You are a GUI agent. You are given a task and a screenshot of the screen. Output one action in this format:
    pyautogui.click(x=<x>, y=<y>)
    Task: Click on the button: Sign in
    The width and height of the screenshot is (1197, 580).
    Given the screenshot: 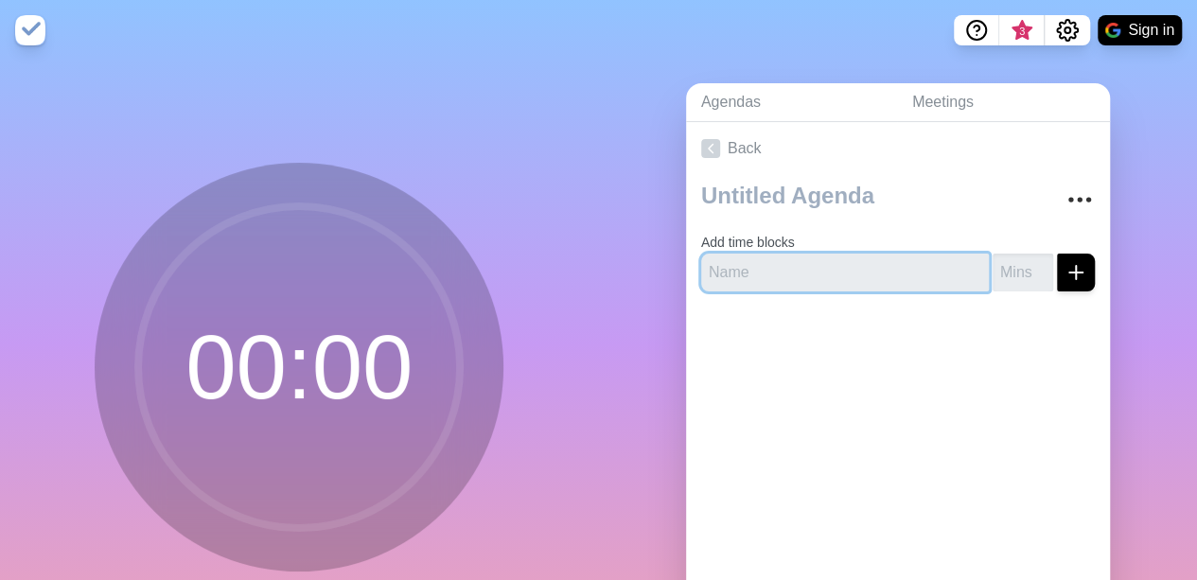 What is the action you would take?
    pyautogui.click(x=1140, y=30)
    